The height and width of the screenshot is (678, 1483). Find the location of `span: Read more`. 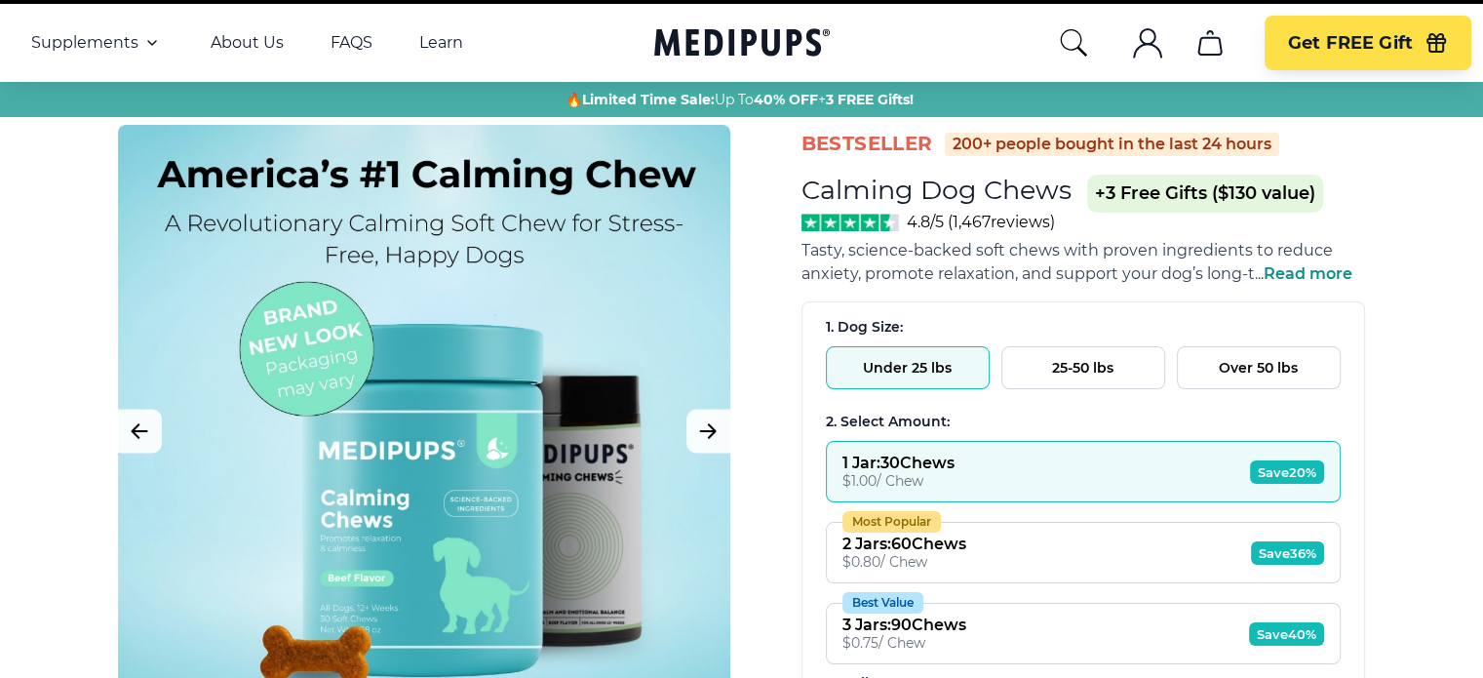

span: Read more is located at coordinates (1308, 273).